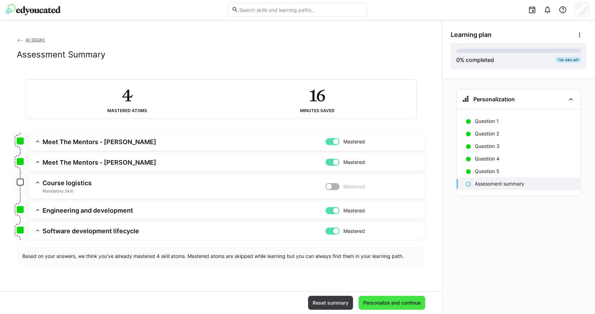 Image resolution: width=595 pixels, height=314 pixels. What do you see at coordinates (487, 159) in the screenshot?
I see `p: Question 4` at bounding box center [487, 159].